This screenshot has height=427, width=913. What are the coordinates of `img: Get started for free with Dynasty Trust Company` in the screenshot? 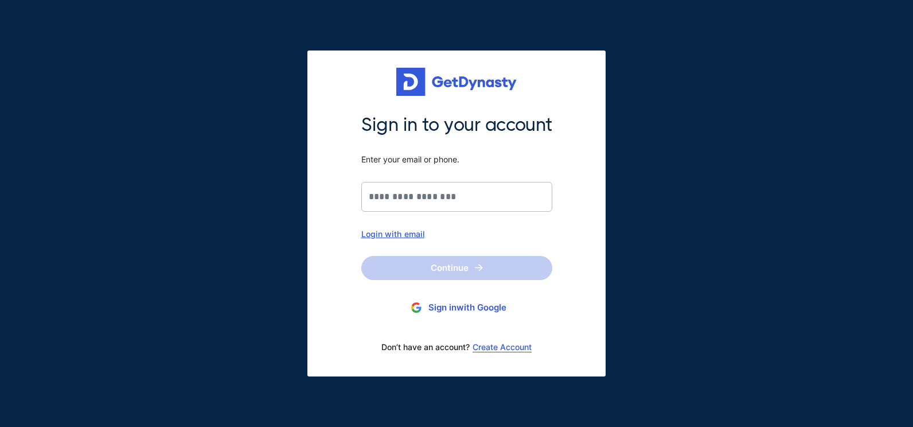 It's located at (457, 82).